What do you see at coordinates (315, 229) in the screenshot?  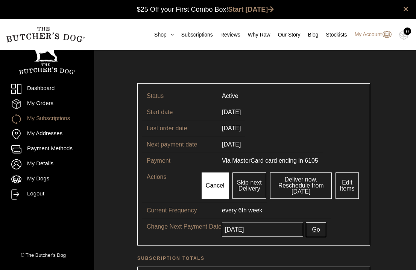 I see `button: Go` at bounding box center [315, 229].